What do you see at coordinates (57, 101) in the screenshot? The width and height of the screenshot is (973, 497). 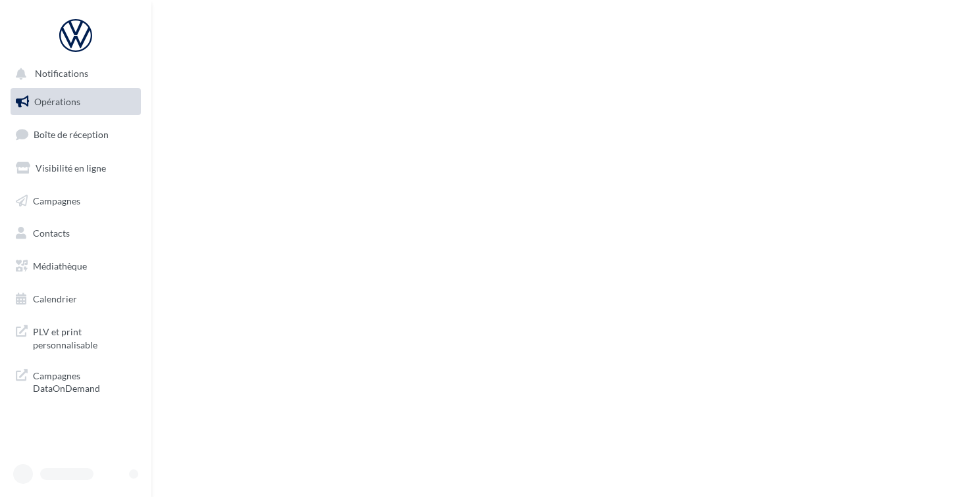 I see `span: Opérations` at bounding box center [57, 101].